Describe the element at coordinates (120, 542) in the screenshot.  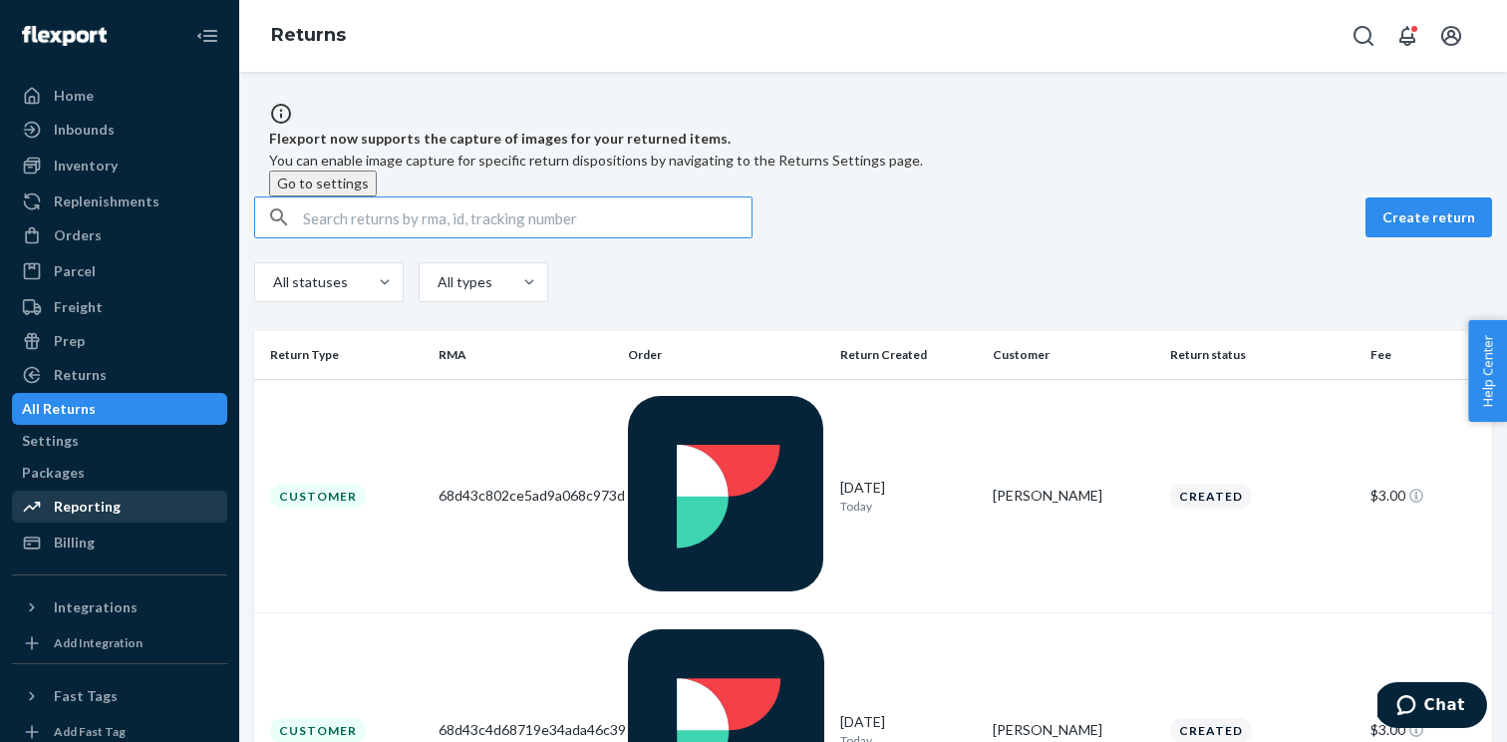
I see `a: Billing` at that location.